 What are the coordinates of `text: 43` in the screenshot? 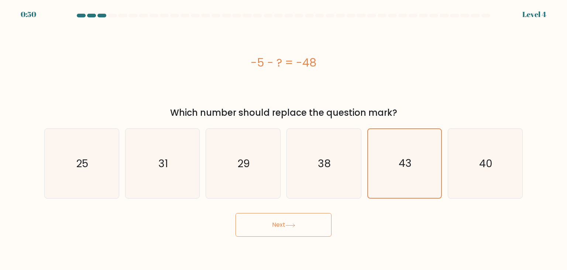 It's located at (405, 163).